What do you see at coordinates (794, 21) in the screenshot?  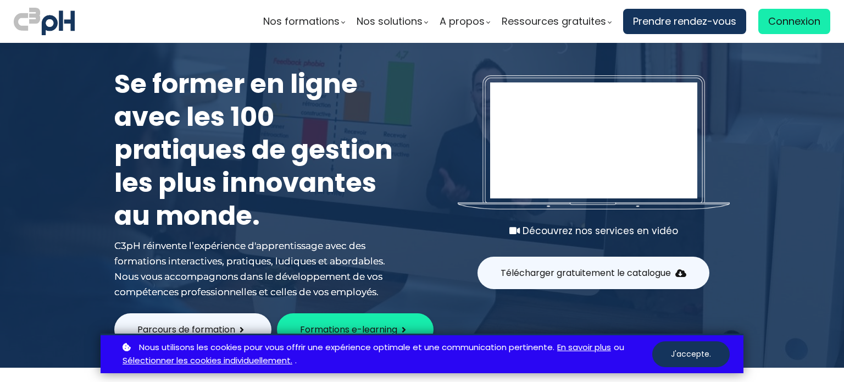 I see `a: Connexion` at bounding box center [794, 21].